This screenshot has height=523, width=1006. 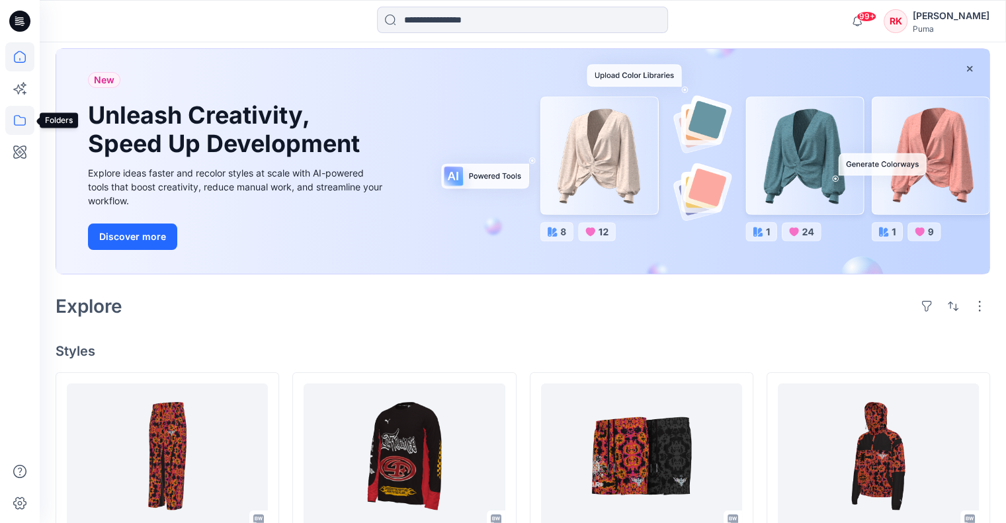 I want to click on div: Explore ideas faster and recolor styles at scale with AI-powered tools that boost creativity, red..., so click(x=237, y=187).